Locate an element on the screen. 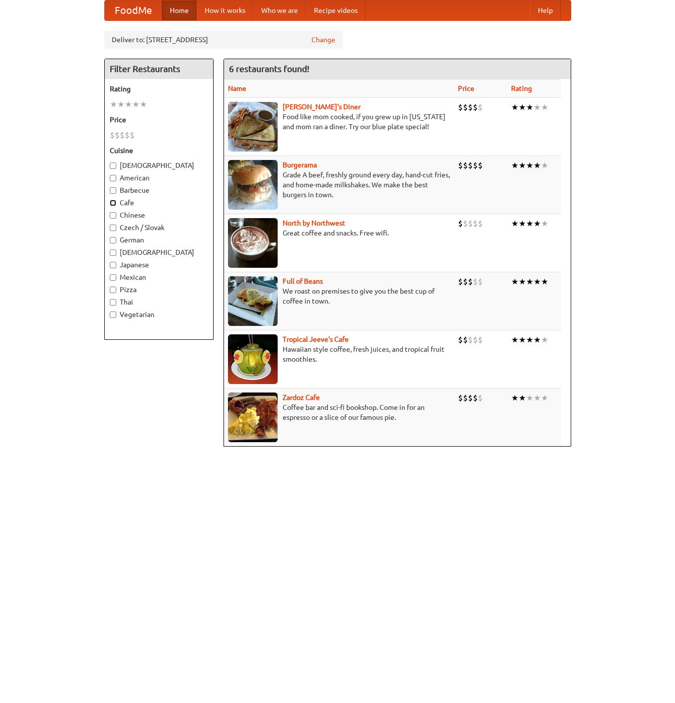 The image size is (675, 703). ng-pluralize: 6 restaurants found! is located at coordinates (269, 69).